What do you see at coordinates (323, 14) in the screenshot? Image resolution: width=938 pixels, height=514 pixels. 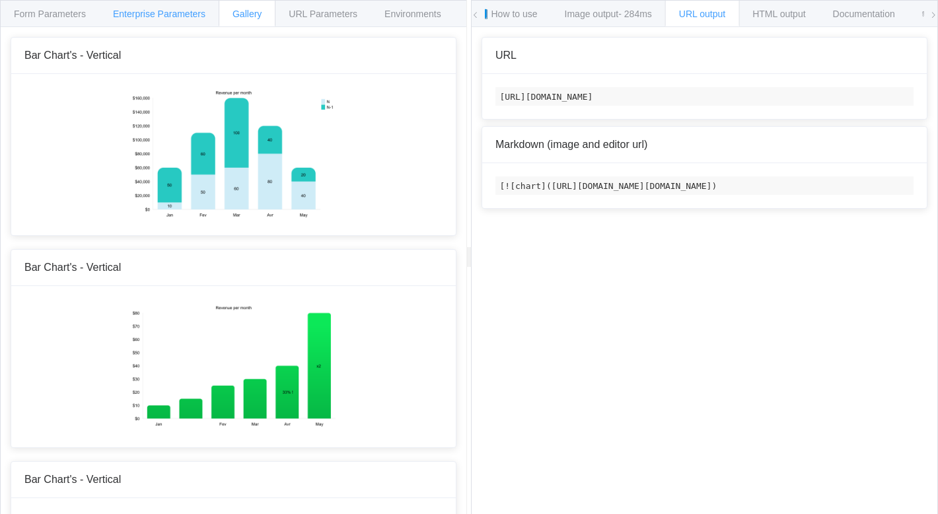 I see `span: URL Parameters` at bounding box center [323, 14].